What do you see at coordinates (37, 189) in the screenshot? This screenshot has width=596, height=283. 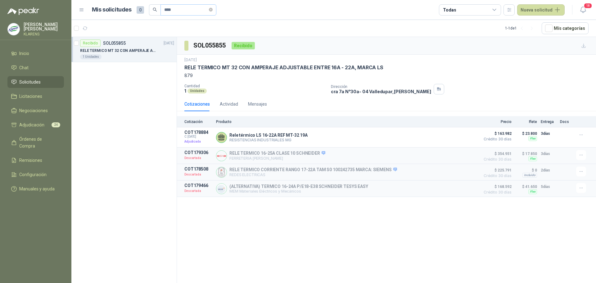 I see `span: Manuales y ayuda` at bounding box center [37, 189].